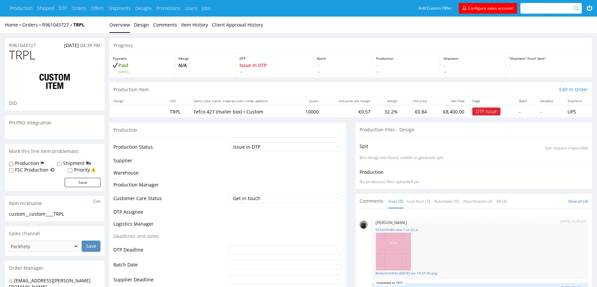 The height and width of the screenshot is (287, 597). Describe the element at coordinates (388, 101) in the screenshot. I see `th: Margin` at that location.